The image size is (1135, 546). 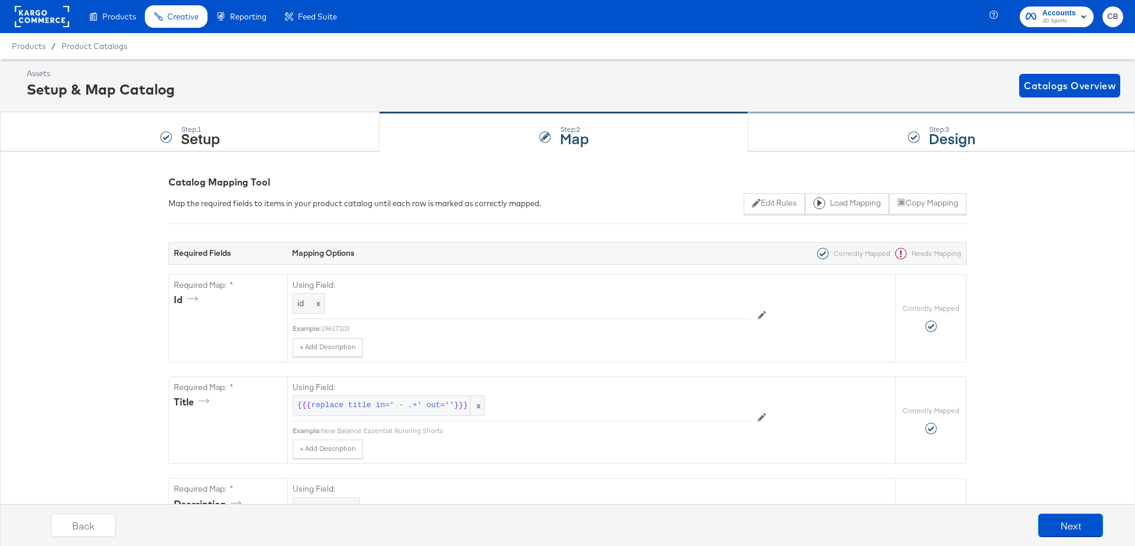 I want to click on strong: Mapping Options, so click(x=323, y=253).